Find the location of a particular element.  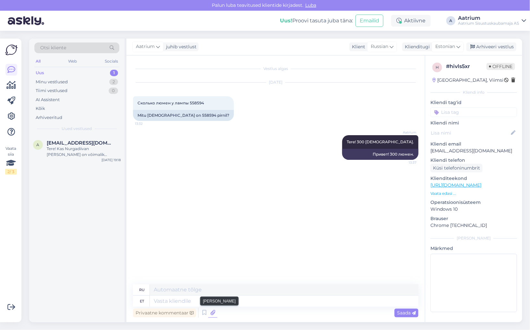

div: Aktiivne is located at coordinates (411, 21).